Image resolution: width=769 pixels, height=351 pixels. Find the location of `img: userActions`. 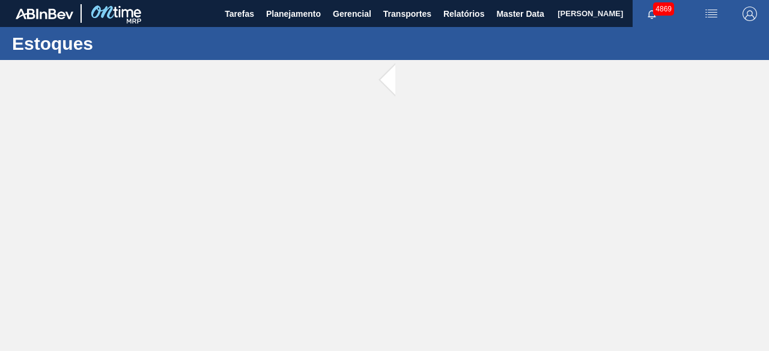

img: userActions is located at coordinates (711, 14).